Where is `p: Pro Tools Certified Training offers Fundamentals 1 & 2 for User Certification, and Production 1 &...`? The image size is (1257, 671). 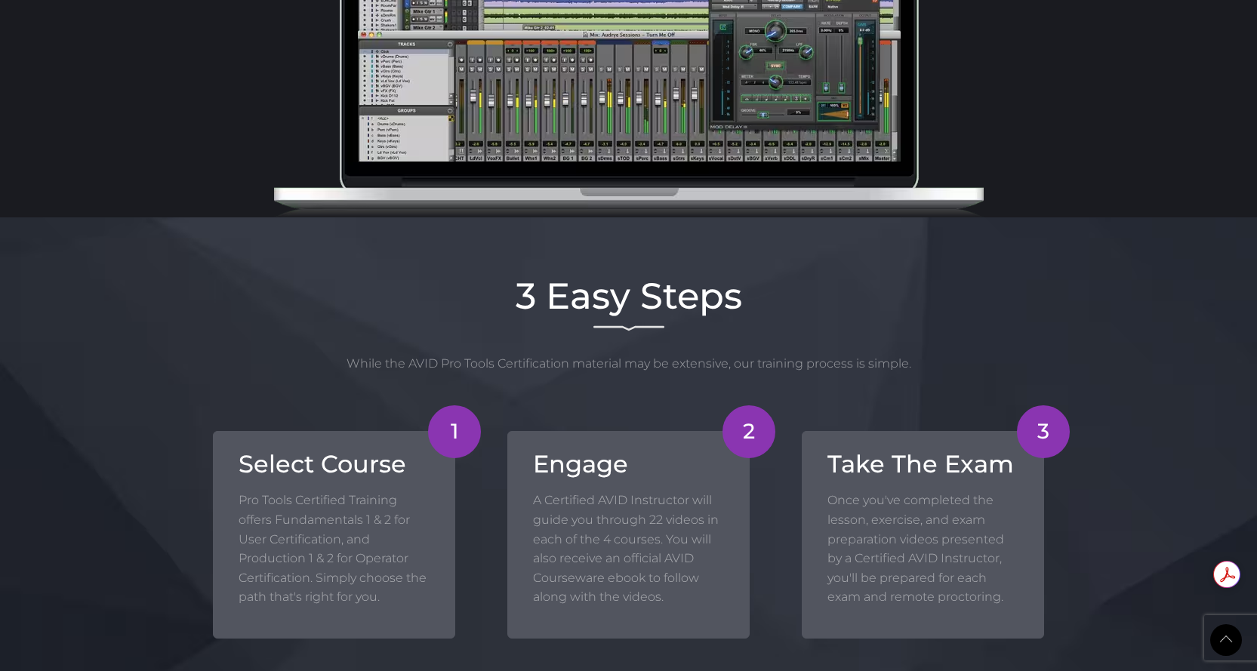
p: Pro Tools Certified Training offers Fundamentals 1 & 2 for User Certification, and Production 1 &... is located at coordinates (334, 549).